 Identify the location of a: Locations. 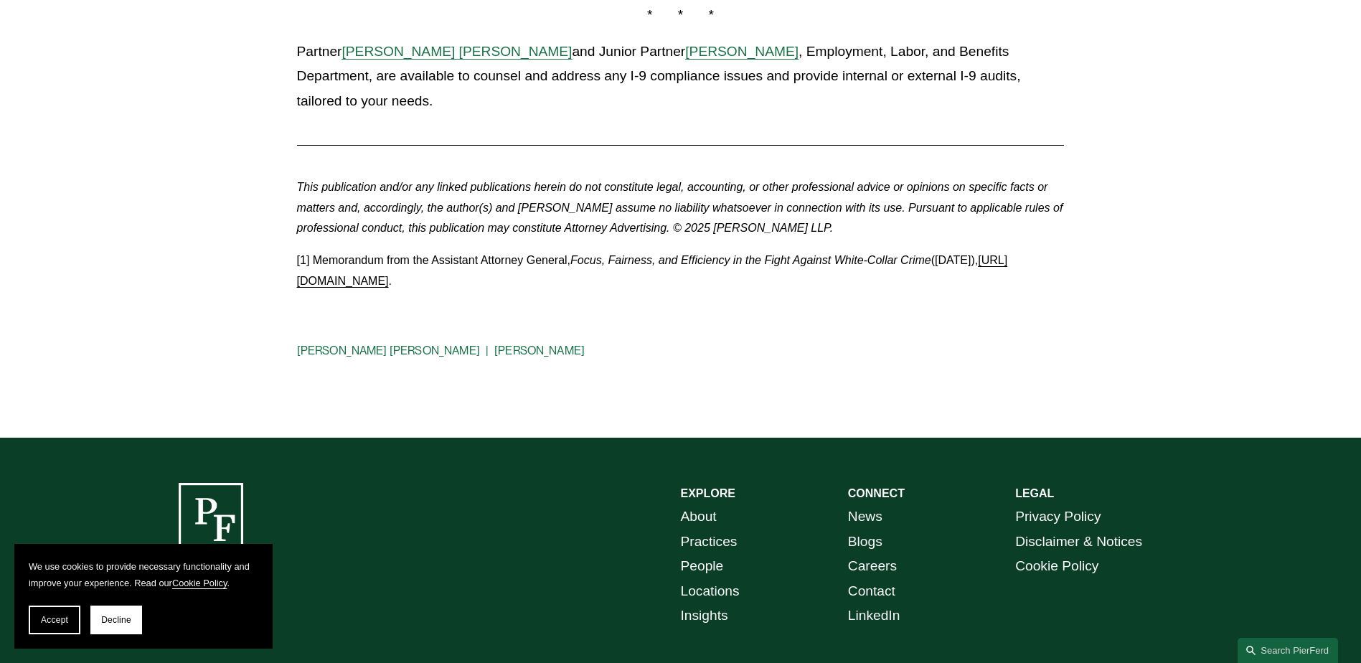
(710, 591).